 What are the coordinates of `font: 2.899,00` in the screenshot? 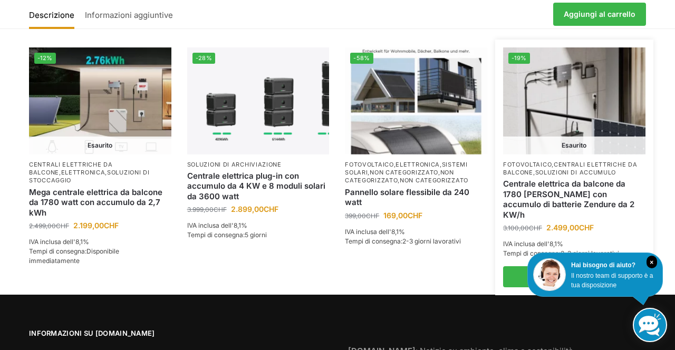 It's located at (247, 209).